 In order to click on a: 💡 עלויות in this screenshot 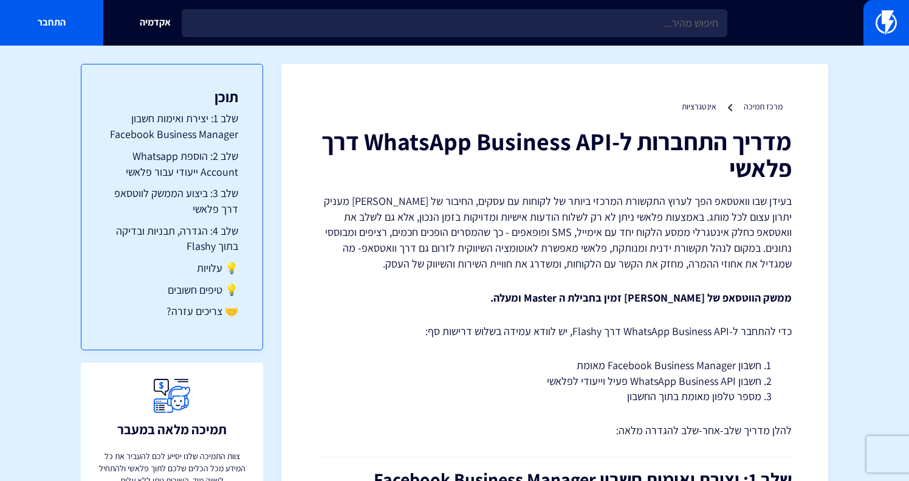, I will do `click(171, 268)`.